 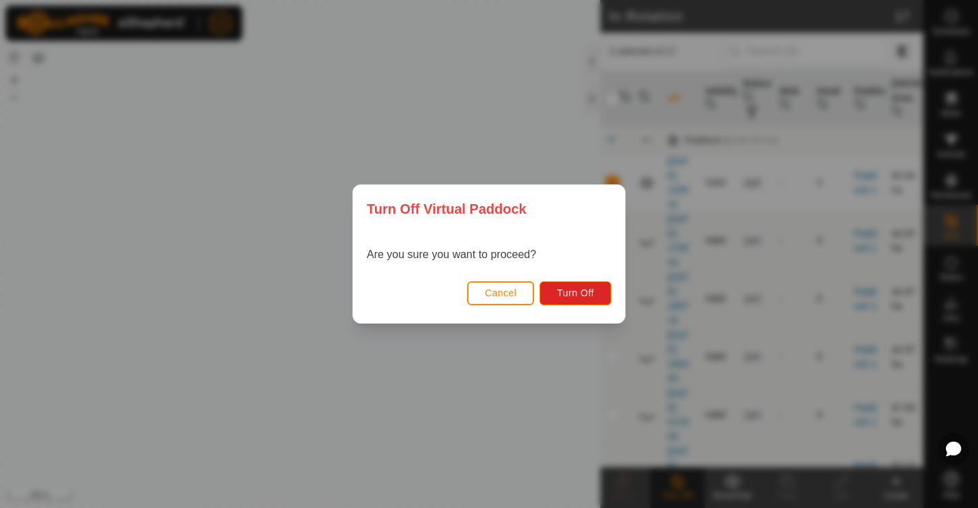 I want to click on span: Turn Off, so click(x=575, y=293).